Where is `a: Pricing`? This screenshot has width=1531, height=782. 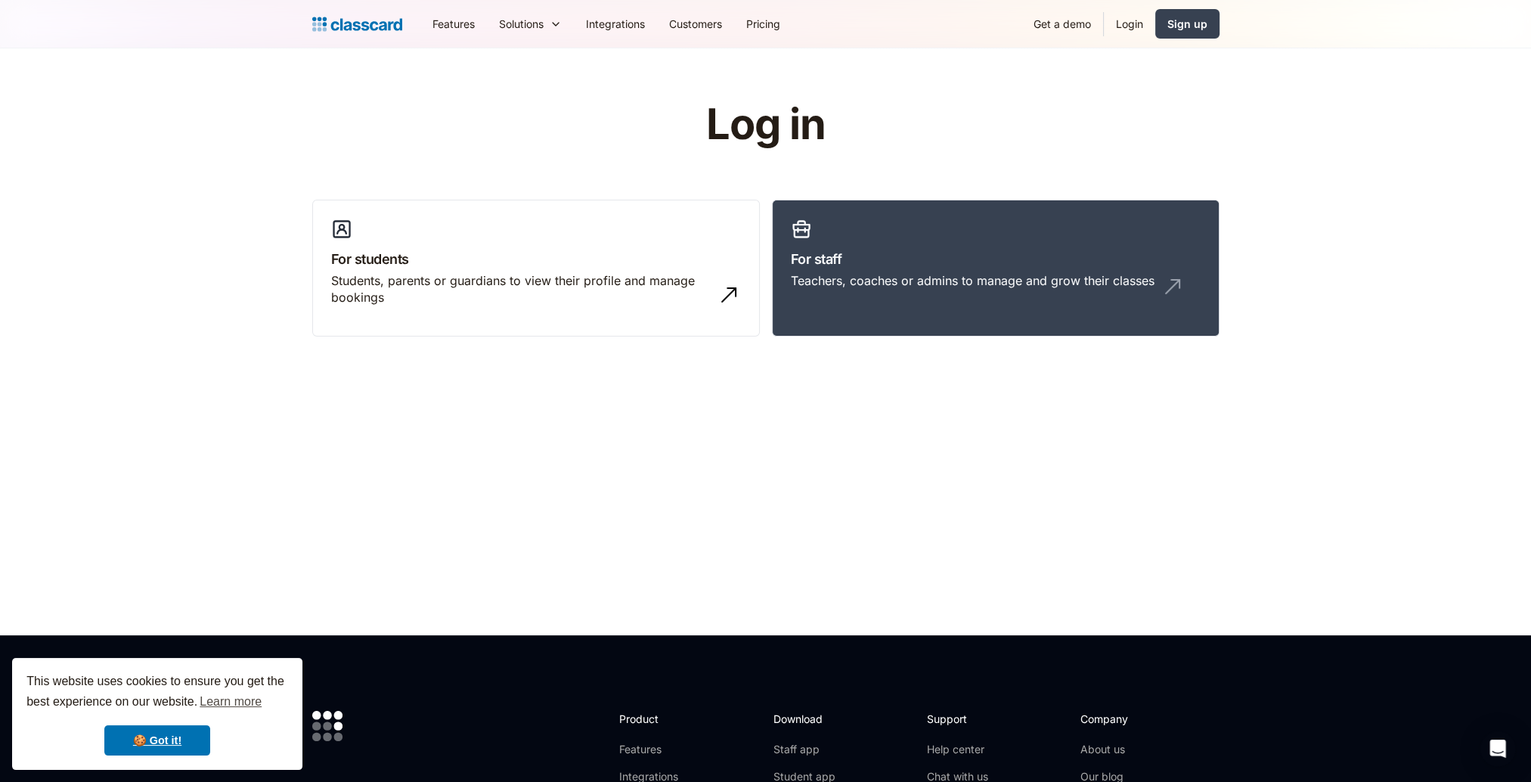 a: Pricing is located at coordinates (763, 23).